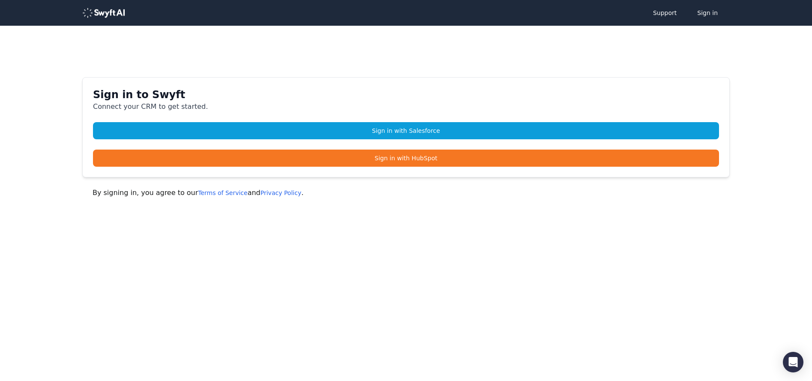 The height and width of the screenshot is (381, 812). What do you see at coordinates (406, 131) in the screenshot?
I see `a: Sign in with Salesforce` at bounding box center [406, 131].